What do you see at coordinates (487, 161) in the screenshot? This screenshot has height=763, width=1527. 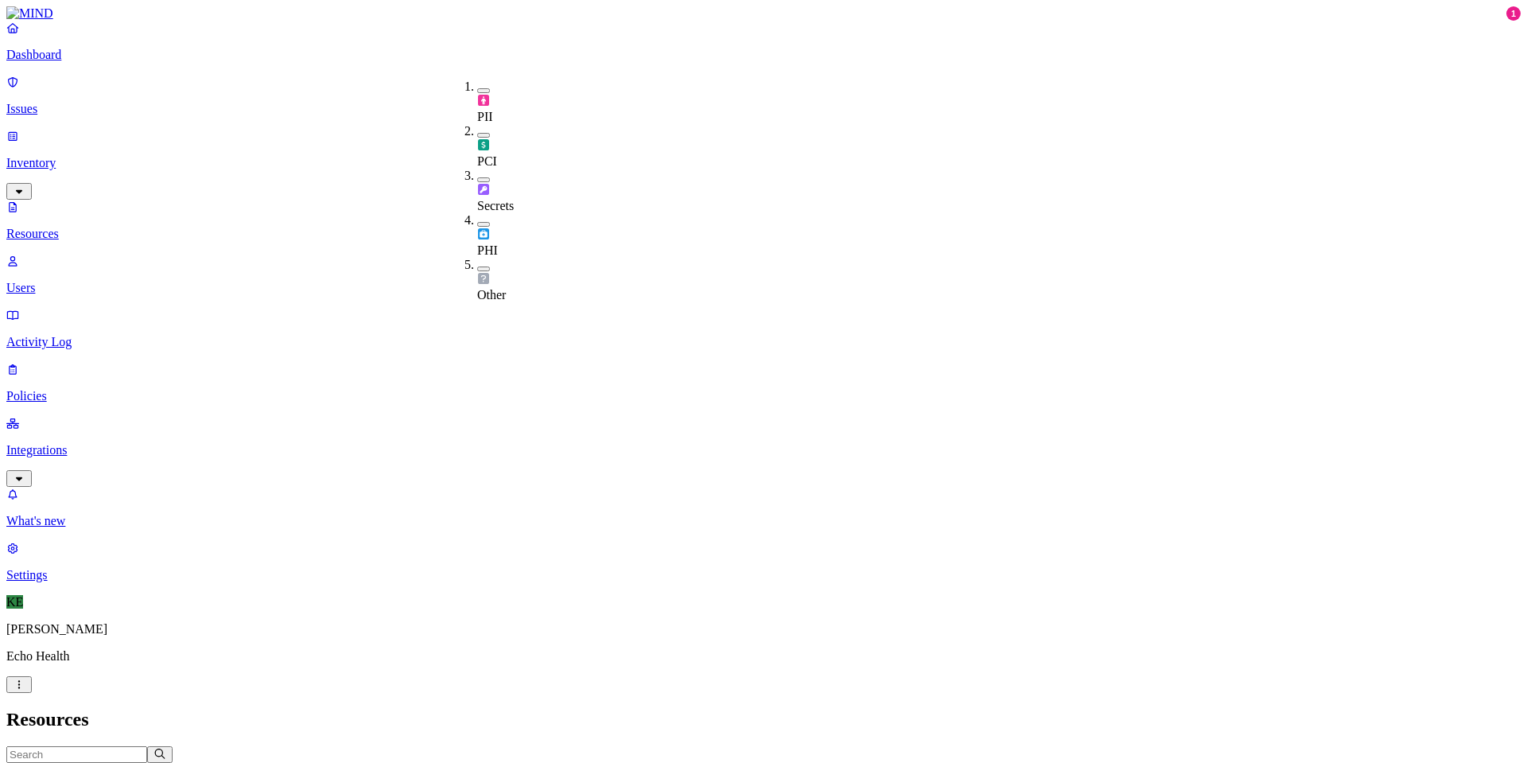 I see `span: PCI` at bounding box center [487, 161].